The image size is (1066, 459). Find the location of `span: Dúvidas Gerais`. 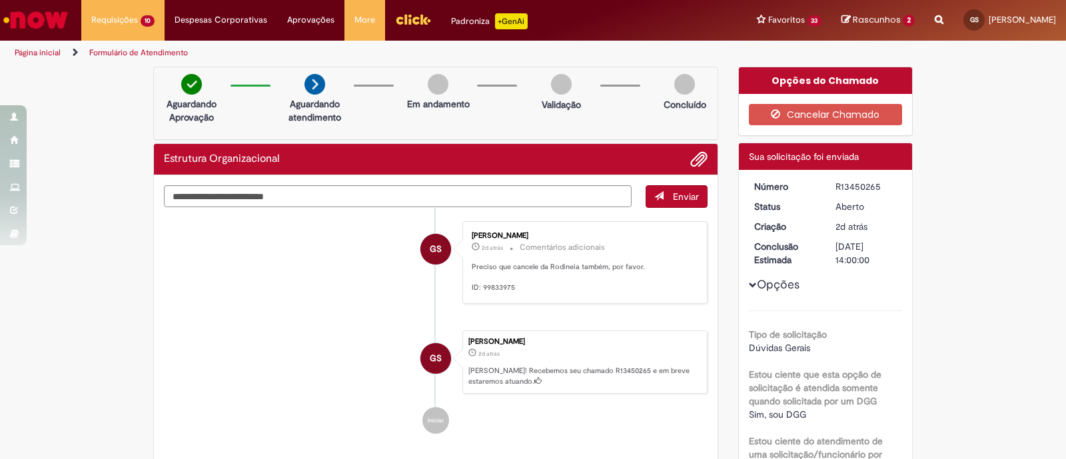

span: Dúvidas Gerais is located at coordinates (780, 348).